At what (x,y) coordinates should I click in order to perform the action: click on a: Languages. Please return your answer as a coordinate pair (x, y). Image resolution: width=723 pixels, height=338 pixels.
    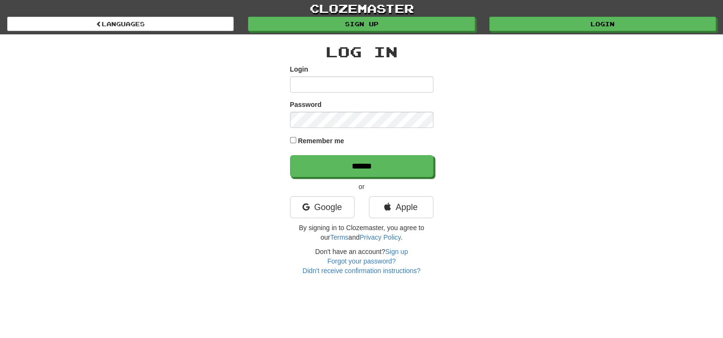
    Looking at the image, I should click on (120, 24).